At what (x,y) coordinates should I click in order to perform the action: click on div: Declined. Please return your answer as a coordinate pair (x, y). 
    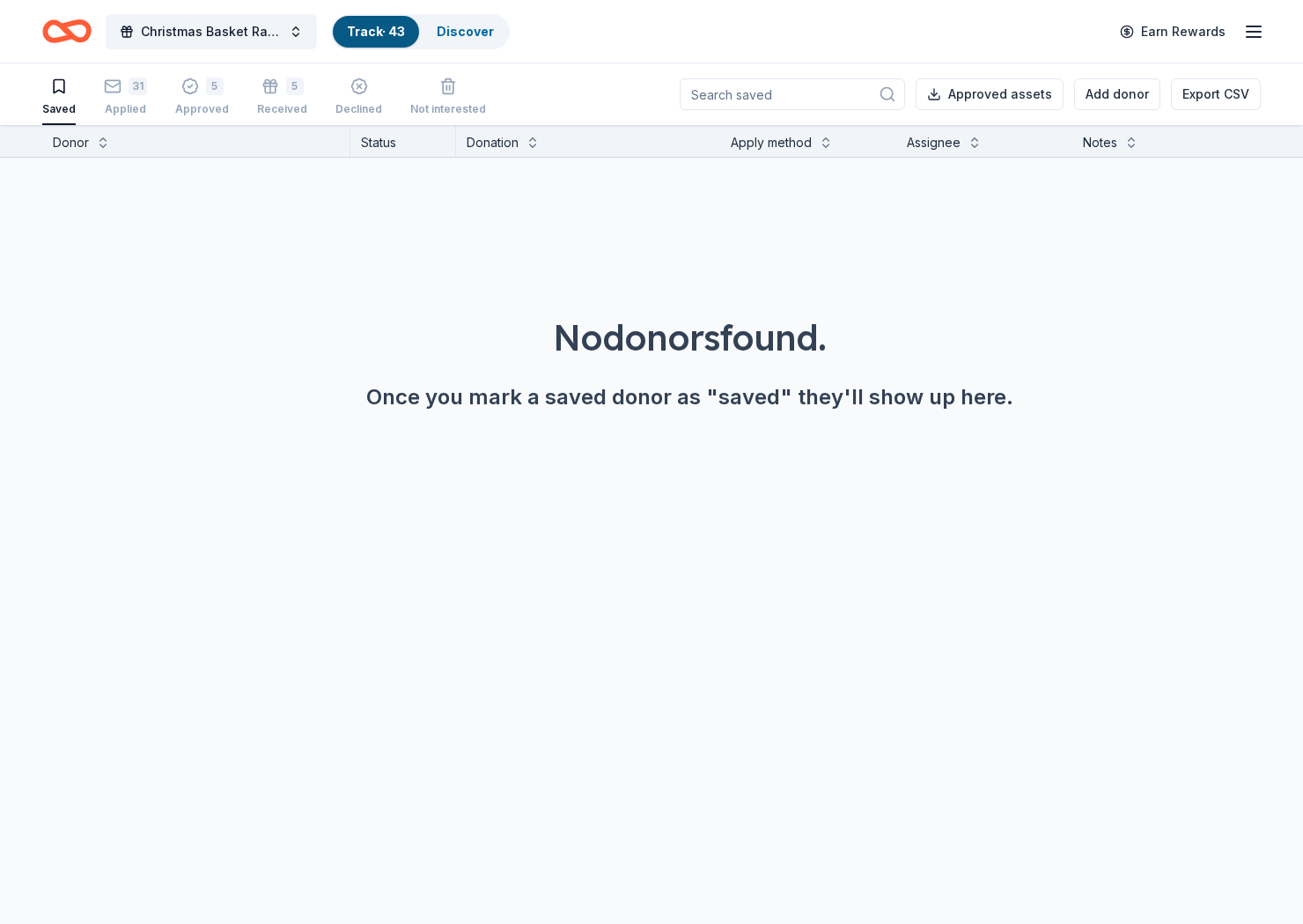
    Looking at the image, I should click on (359, 109).